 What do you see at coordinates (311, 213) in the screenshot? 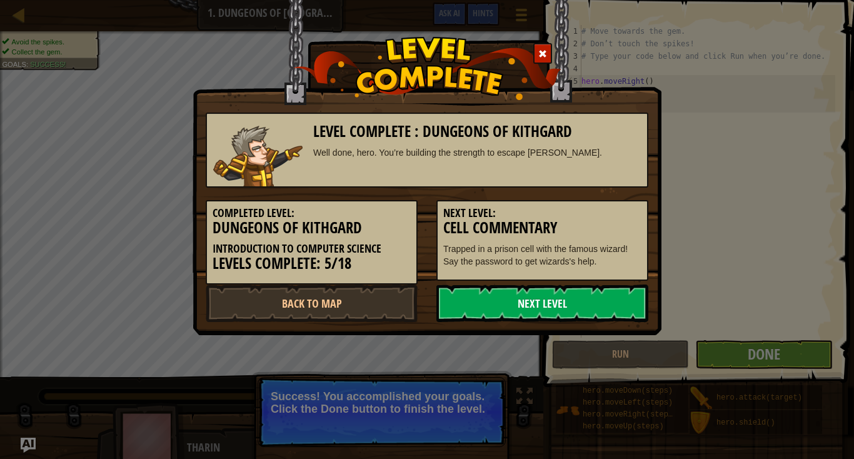
I see `h5: Completed Level:` at bounding box center [311, 213].